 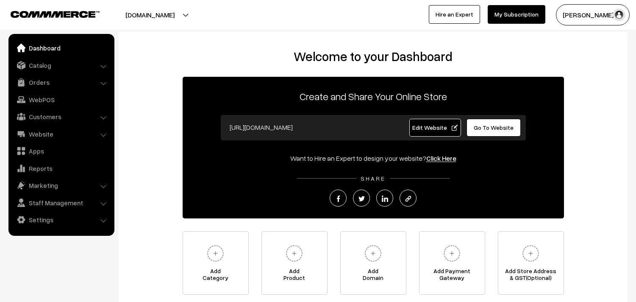 What do you see at coordinates (295, 263) in the screenshot?
I see `a: AddProduct` at bounding box center [295, 263].